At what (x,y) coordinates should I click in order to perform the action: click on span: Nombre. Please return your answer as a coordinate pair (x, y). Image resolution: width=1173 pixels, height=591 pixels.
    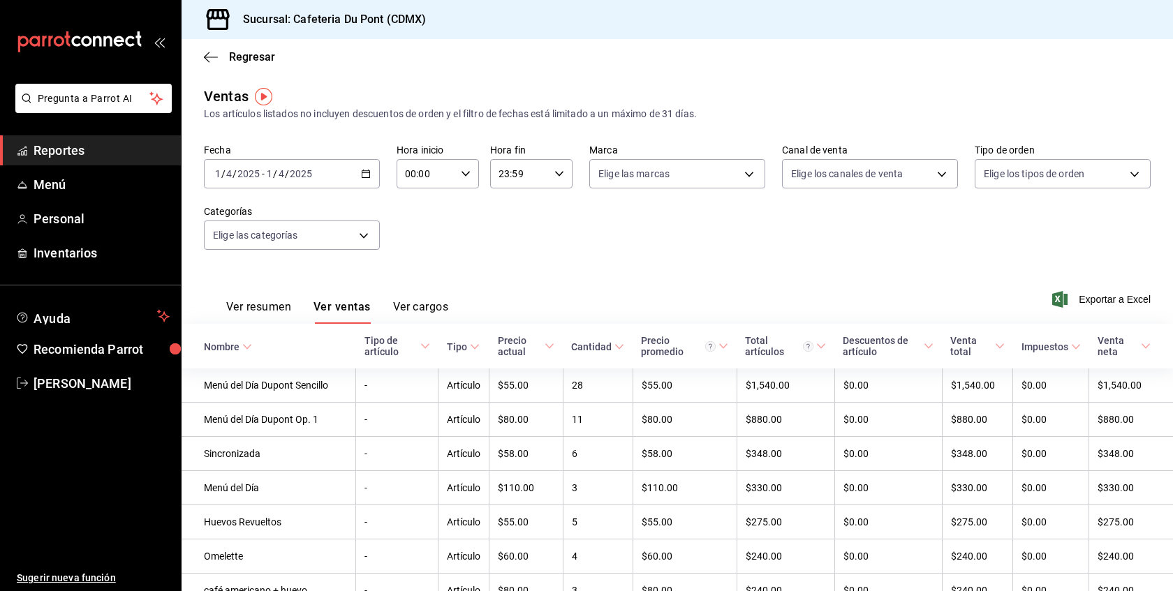
    Looking at the image, I should click on (228, 347).